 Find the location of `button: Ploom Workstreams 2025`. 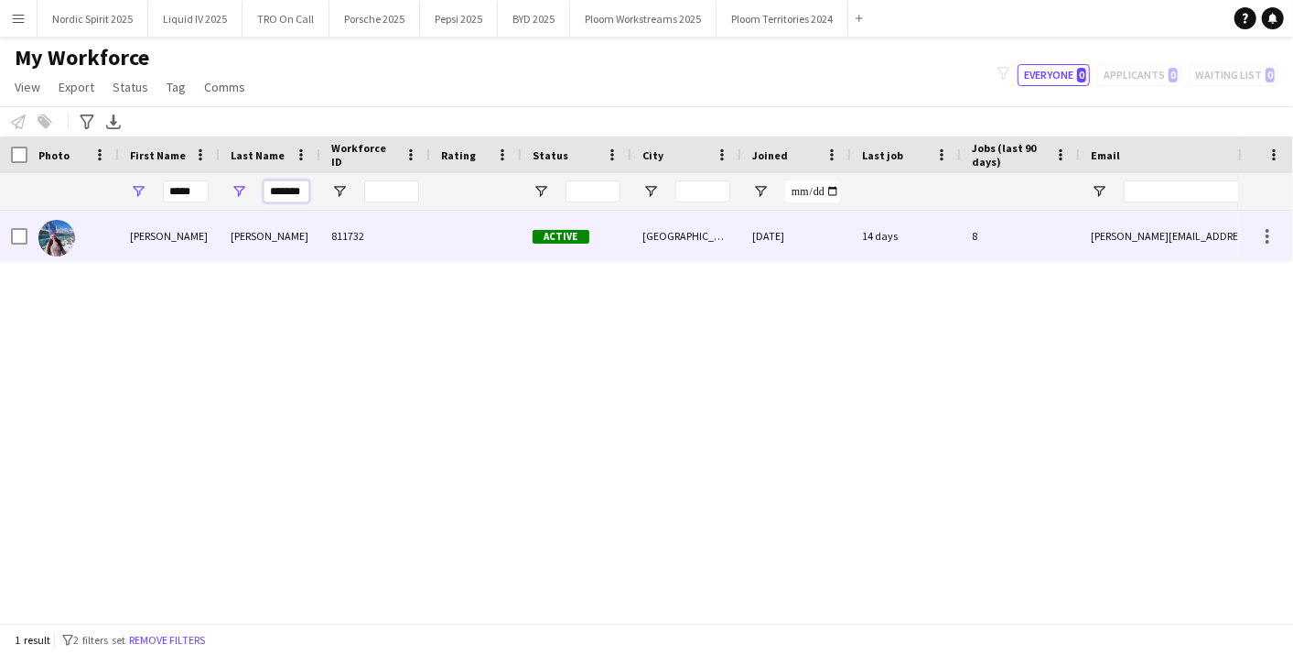

button: Ploom Workstreams 2025 is located at coordinates (644, 18).